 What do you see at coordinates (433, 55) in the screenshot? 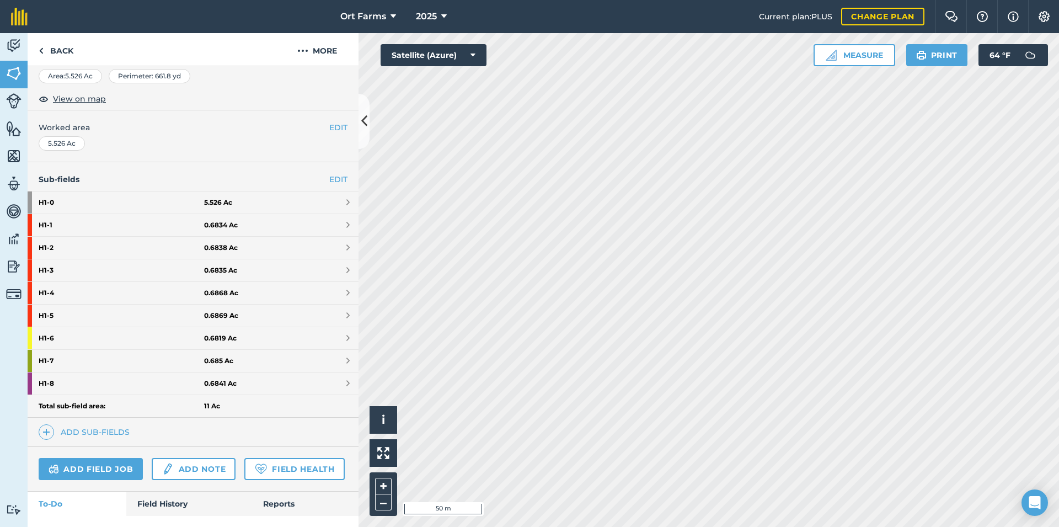
I see `button: Satellite (Azure)` at bounding box center [433, 55].